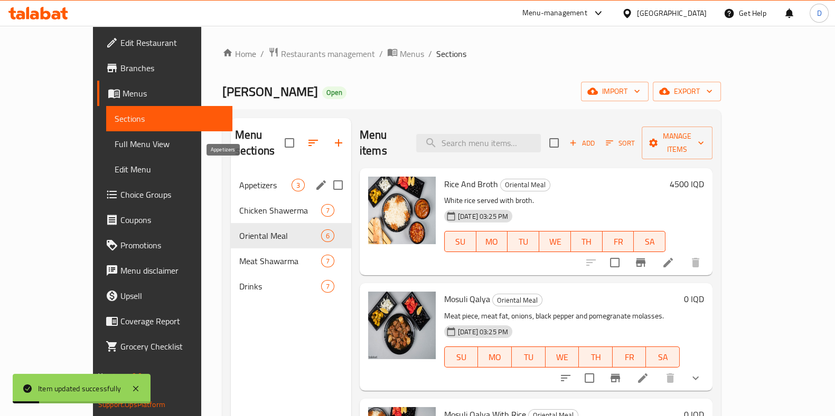 The image size is (835, 416). What do you see at coordinates (165, 347) in the screenshot?
I see `a: Grocery Checklist` at bounding box center [165, 347].